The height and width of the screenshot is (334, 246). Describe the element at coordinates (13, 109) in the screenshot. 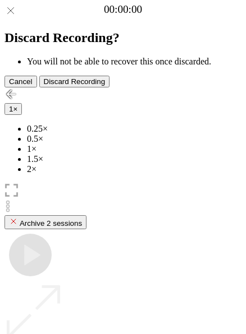

I see `button: 1×` at that location.